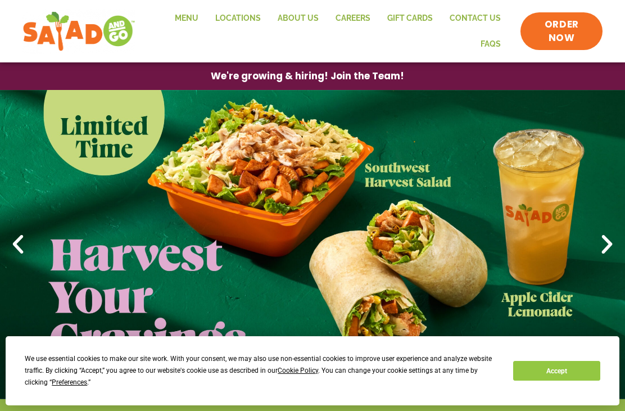  What do you see at coordinates (328, 31) in the screenshot?
I see `nav: Menu` at bounding box center [328, 31].